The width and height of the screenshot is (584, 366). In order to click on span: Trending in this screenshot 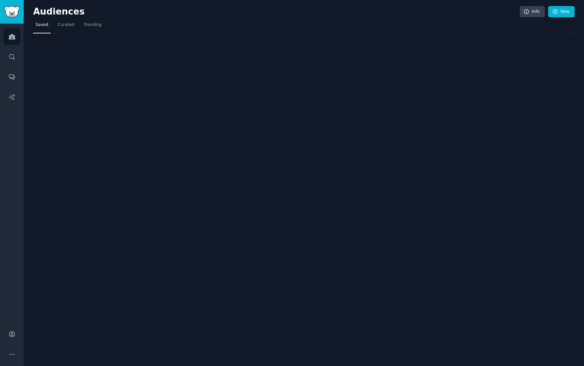, I will do `click(93, 25)`.